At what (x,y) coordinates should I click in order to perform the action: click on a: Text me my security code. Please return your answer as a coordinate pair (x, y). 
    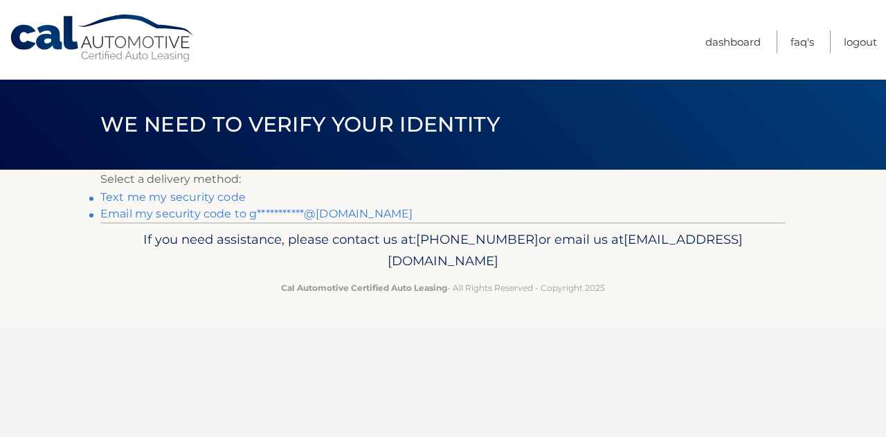
    Looking at the image, I should click on (173, 197).